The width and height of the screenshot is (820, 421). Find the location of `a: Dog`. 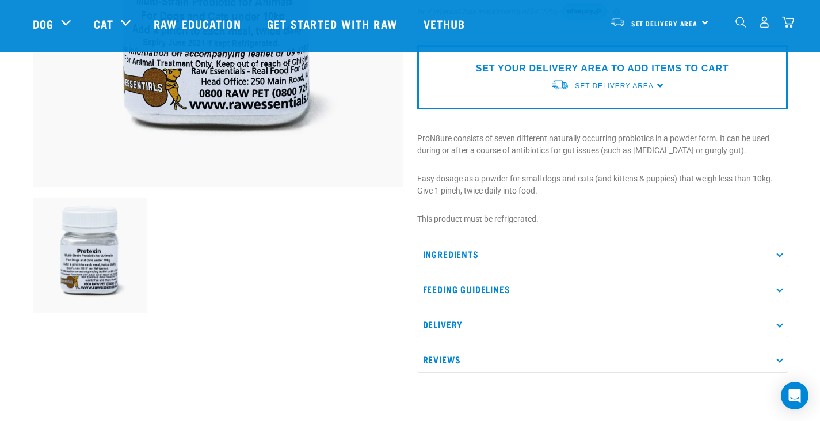

a: Dog is located at coordinates (43, 24).